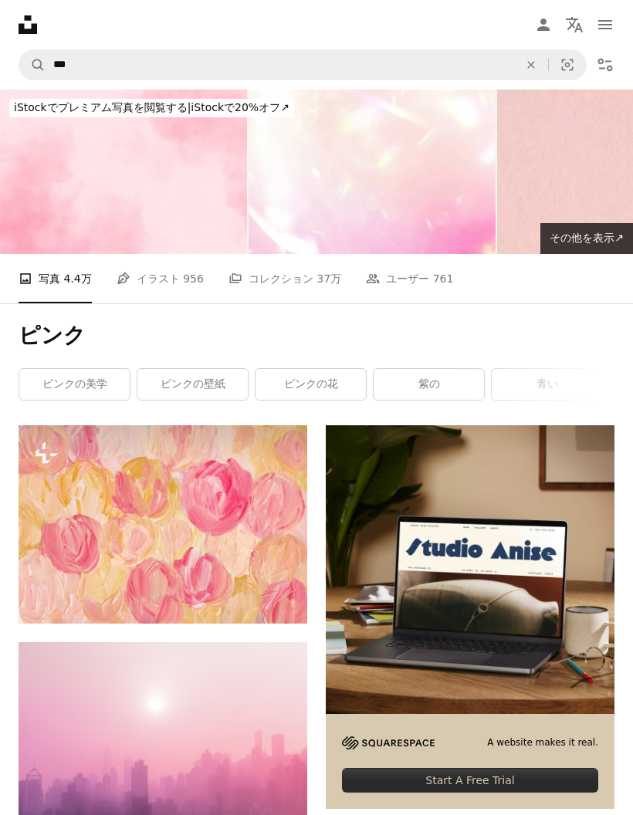  What do you see at coordinates (546, 384) in the screenshot?
I see `a: 青い` at bounding box center [546, 384].